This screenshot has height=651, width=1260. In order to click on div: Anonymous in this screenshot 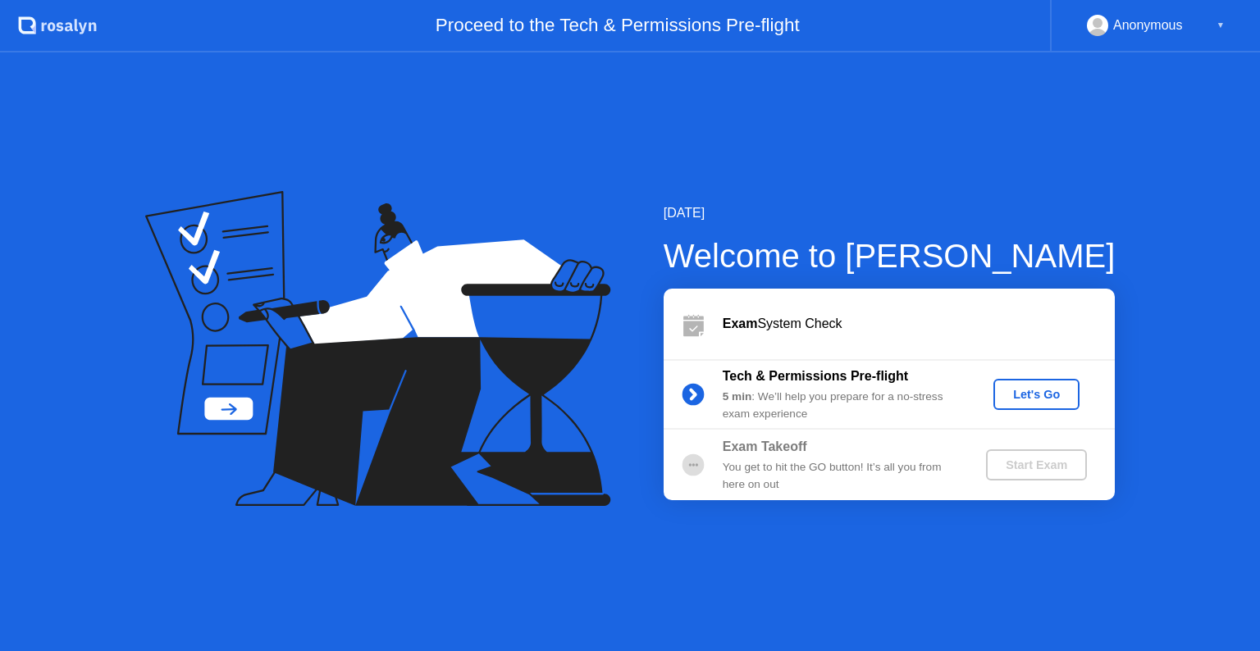, I will do `click(1148, 25)`.